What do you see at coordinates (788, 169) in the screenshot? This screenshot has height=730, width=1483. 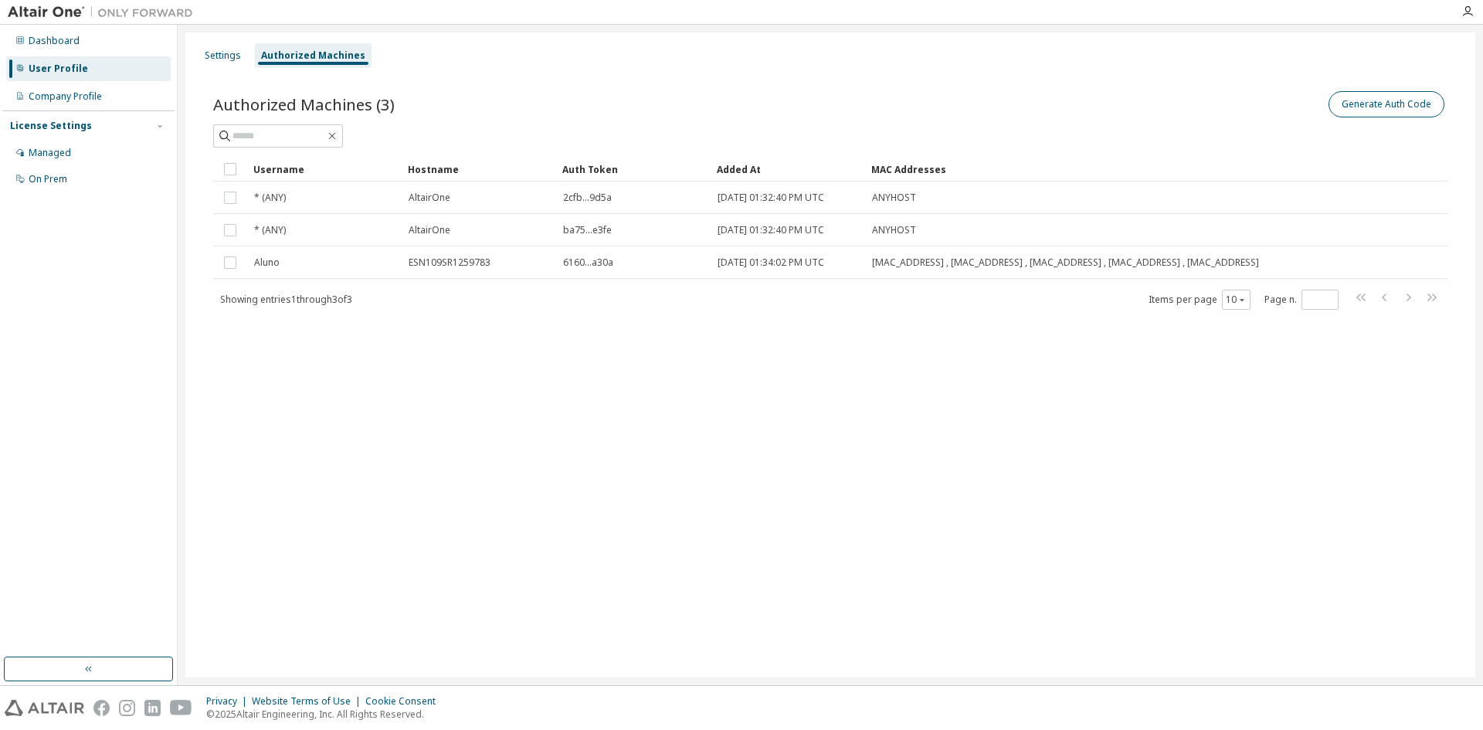 I see `div: Added At` at bounding box center [788, 169].